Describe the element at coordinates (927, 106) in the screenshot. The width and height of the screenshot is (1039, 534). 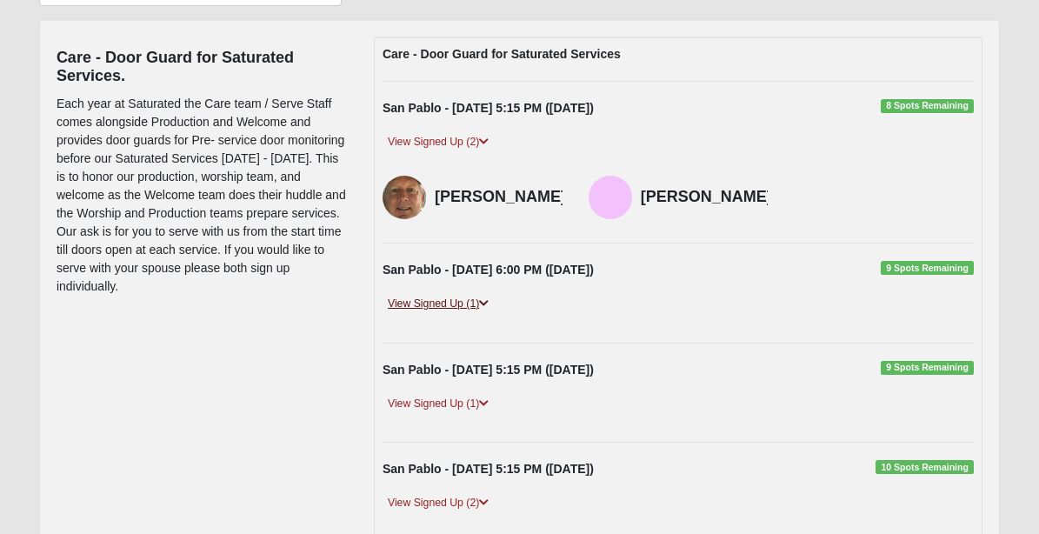
I see `span: 8 Spots Remaining` at that location.